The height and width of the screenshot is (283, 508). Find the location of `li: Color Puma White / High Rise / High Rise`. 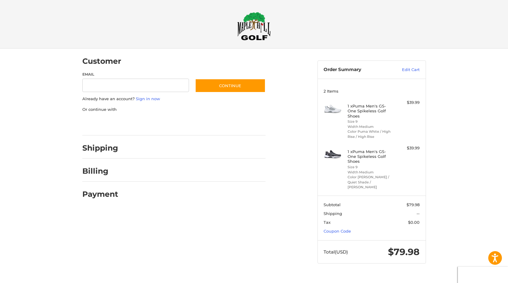

li: Color Puma White / High Rise / High Rise is located at coordinates (371, 134).